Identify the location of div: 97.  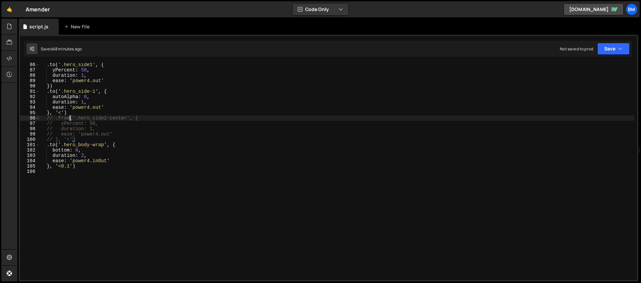
(30, 123).